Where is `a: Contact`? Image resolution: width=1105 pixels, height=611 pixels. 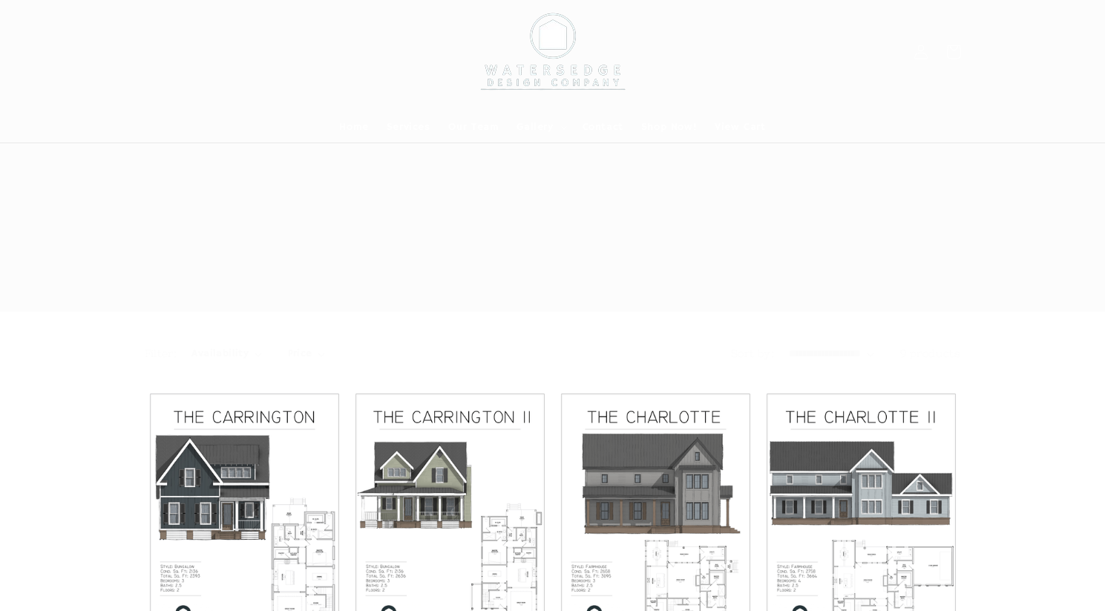
a: Contact is located at coordinates (602, 127).